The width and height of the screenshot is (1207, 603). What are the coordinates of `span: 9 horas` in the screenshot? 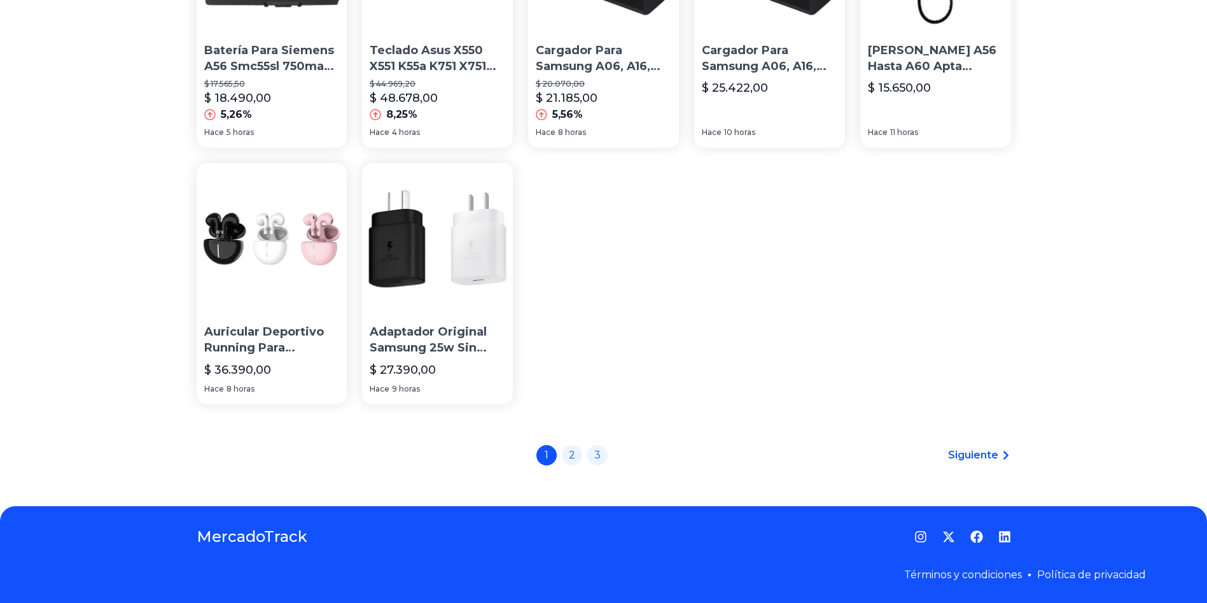 It's located at (406, 389).